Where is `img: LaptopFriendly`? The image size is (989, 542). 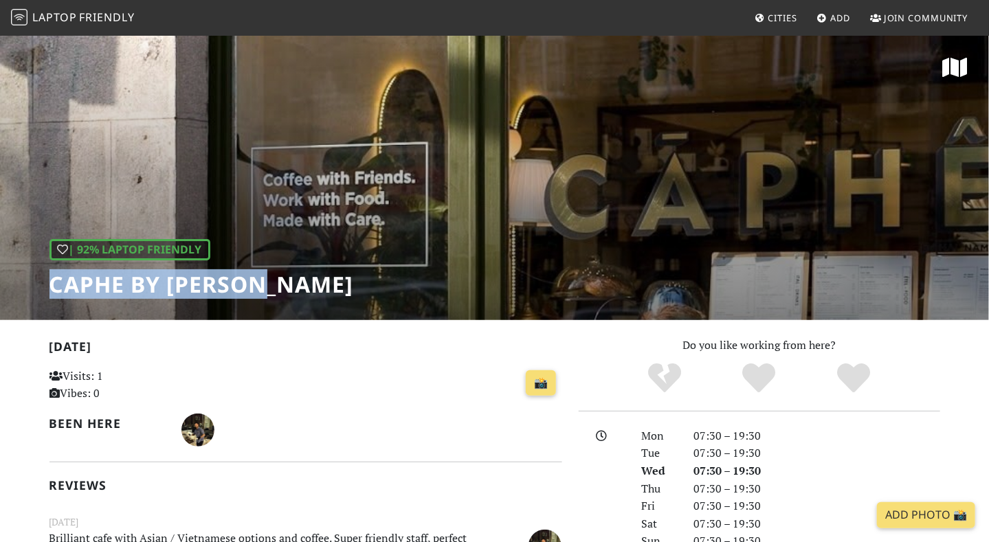
img: LaptopFriendly is located at coordinates (19, 17).